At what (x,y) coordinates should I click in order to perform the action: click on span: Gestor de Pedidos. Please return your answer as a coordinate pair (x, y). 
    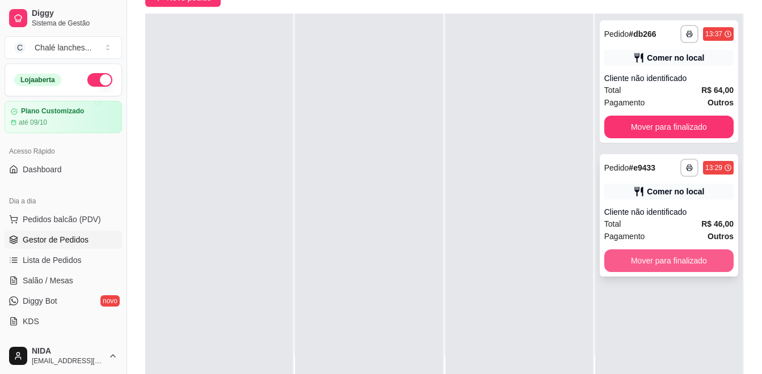
    Looking at the image, I should click on (56, 240).